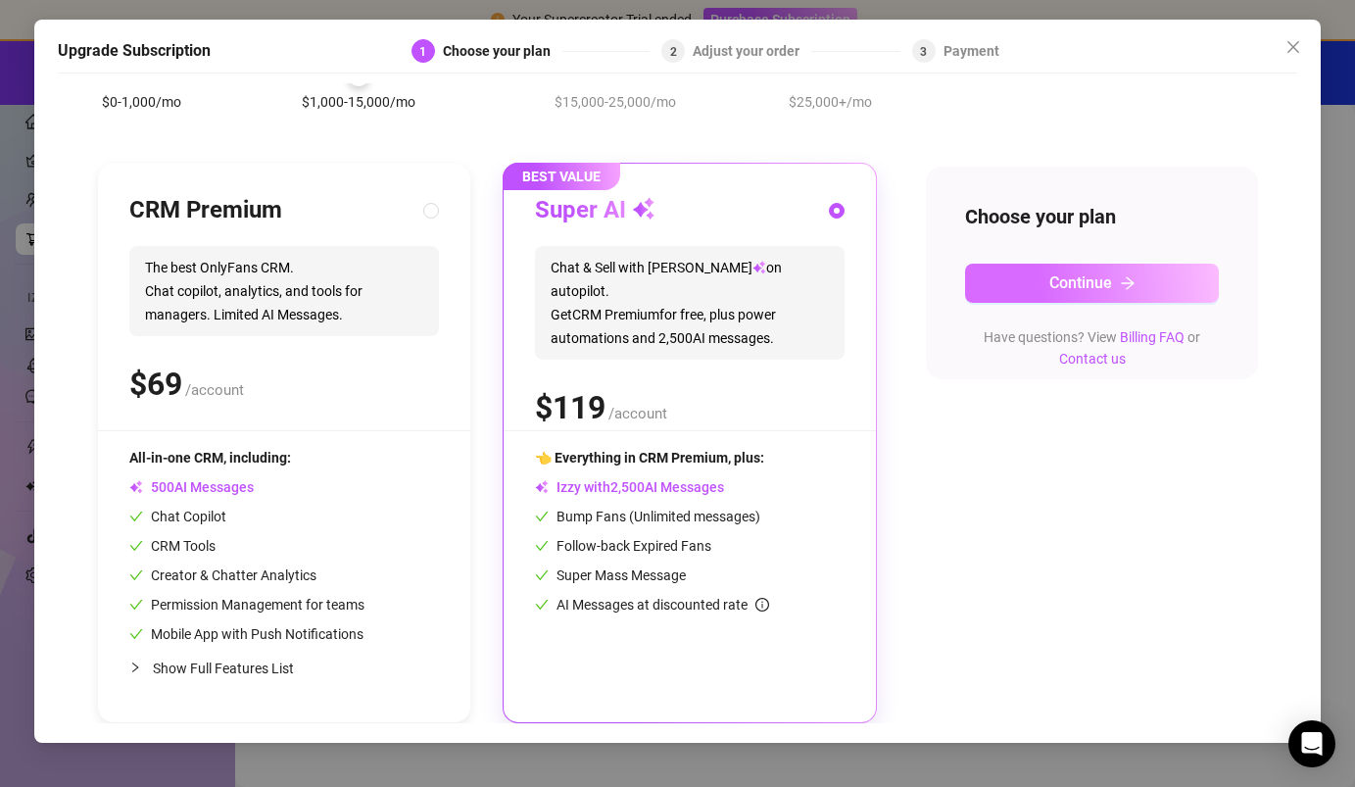  What do you see at coordinates (923, 52) in the screenshot?
I see `span: 3` at bounding box center [923, 52].